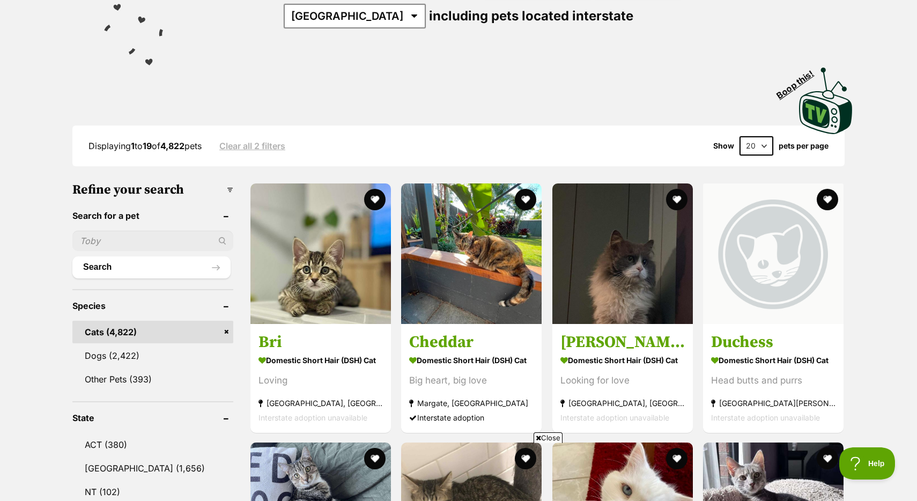 The image size is (917, 501). What do you see at coordinates (471, 417) in the screenshot?
I see `div: Interstate adoption` at bounding box center [471, 417].